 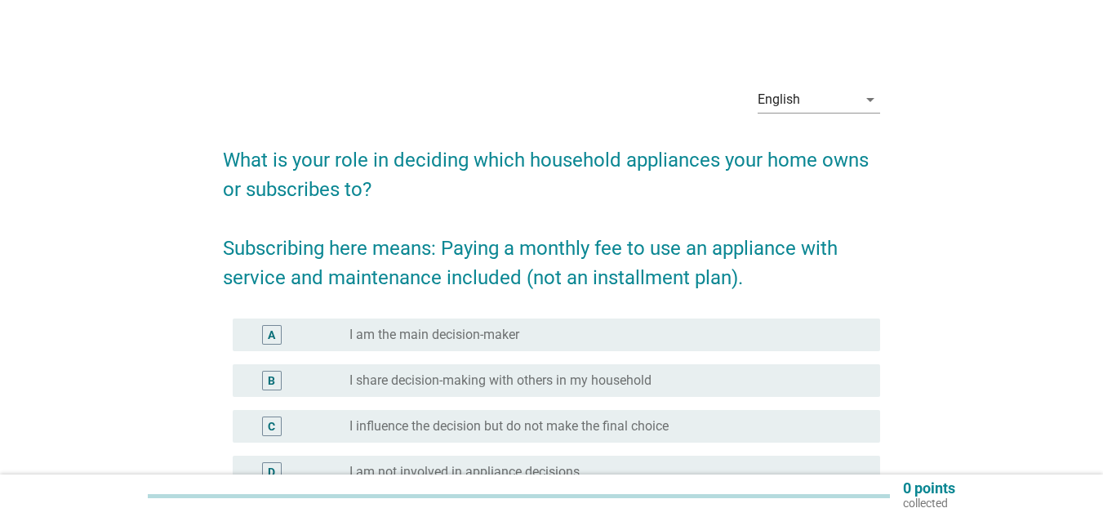 I want to click on div: A, so click(x=271, y=335).